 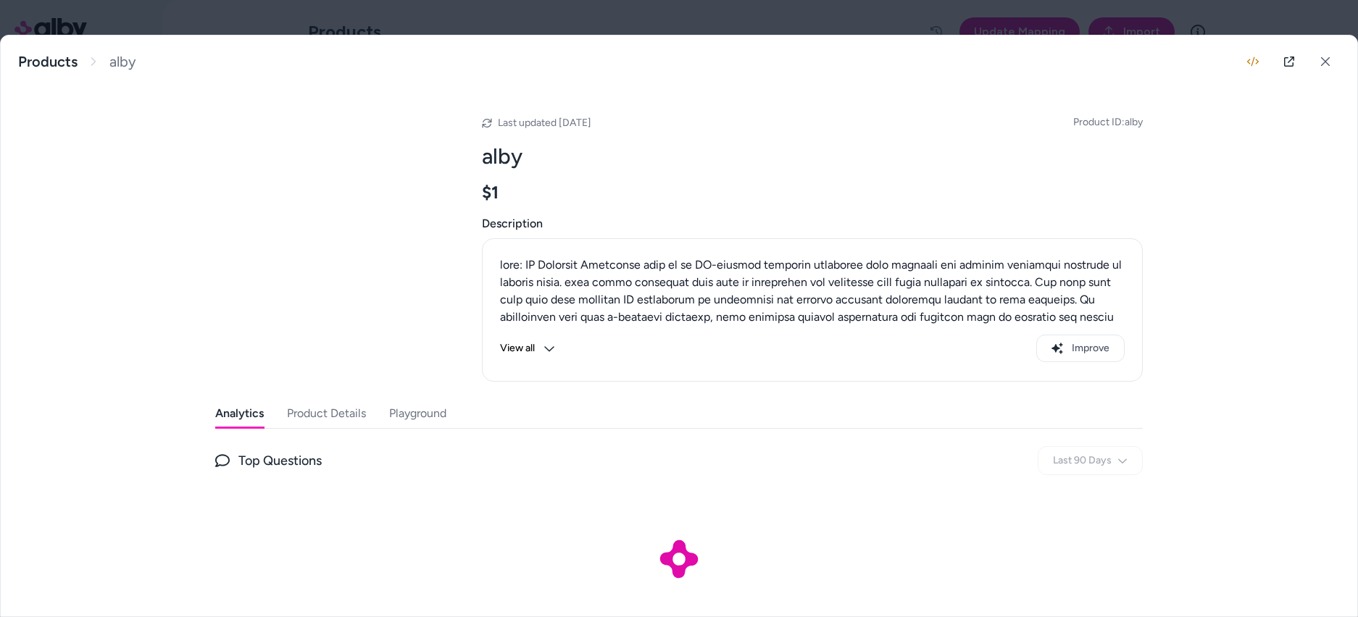 I want to click on a: Products, so click(x=48, y=62).